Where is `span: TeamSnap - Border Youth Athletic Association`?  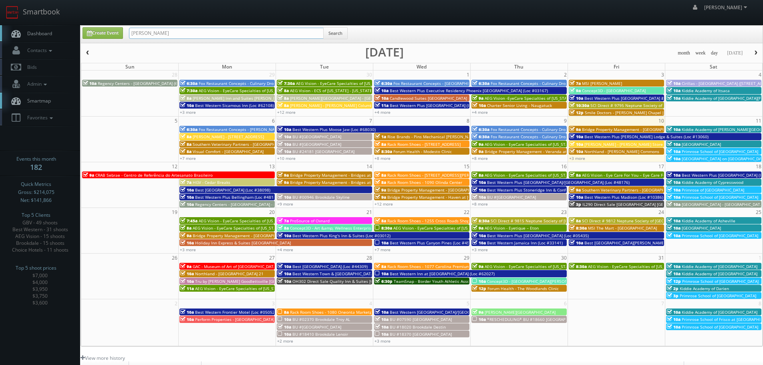
span: TeamSnap - Border Youth Athletic Association is located at coordinates (438, 281).